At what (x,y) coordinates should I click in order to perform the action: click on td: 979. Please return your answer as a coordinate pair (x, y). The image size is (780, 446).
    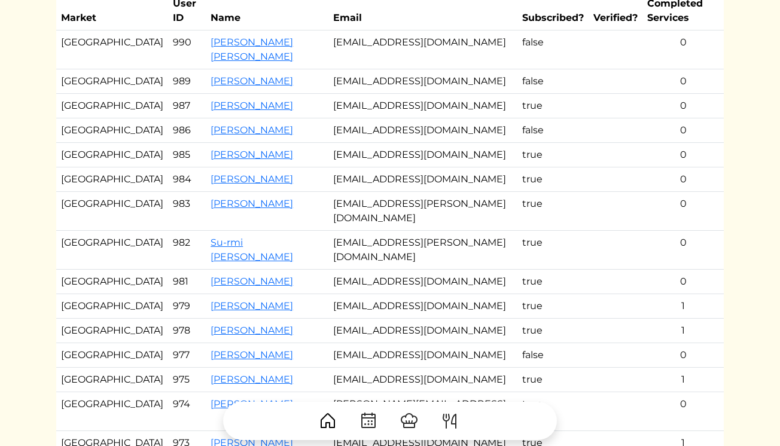
    Looking at the image, I should click on (187, 306).